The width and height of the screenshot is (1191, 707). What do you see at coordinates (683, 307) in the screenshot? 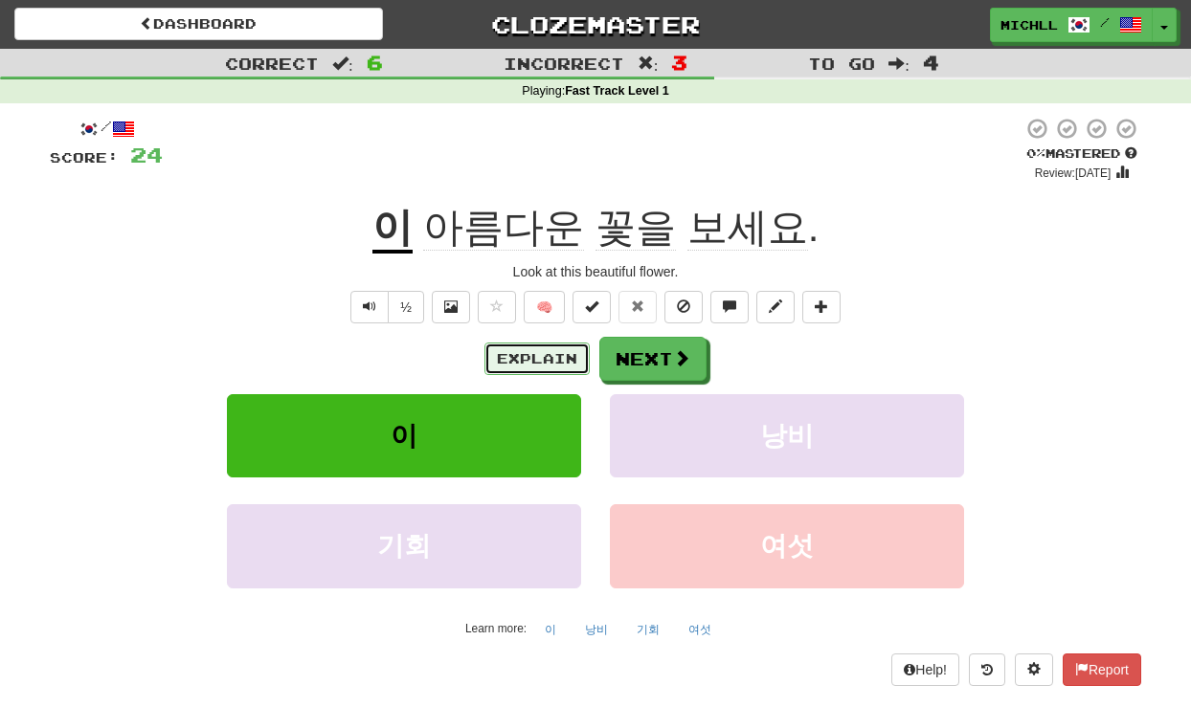
I see `button: Ignore sentence (alt+i)` at bounding box center [683, 307].